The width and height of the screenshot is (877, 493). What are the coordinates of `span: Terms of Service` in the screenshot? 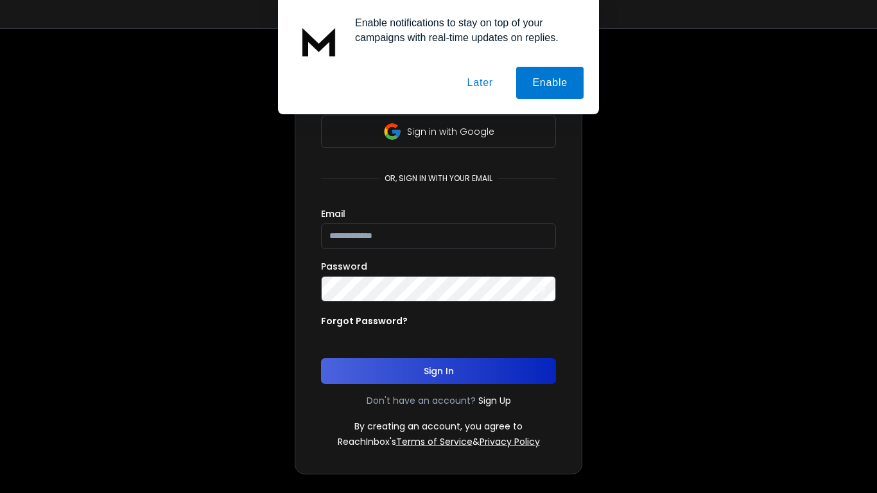 It's located at (434, 442).